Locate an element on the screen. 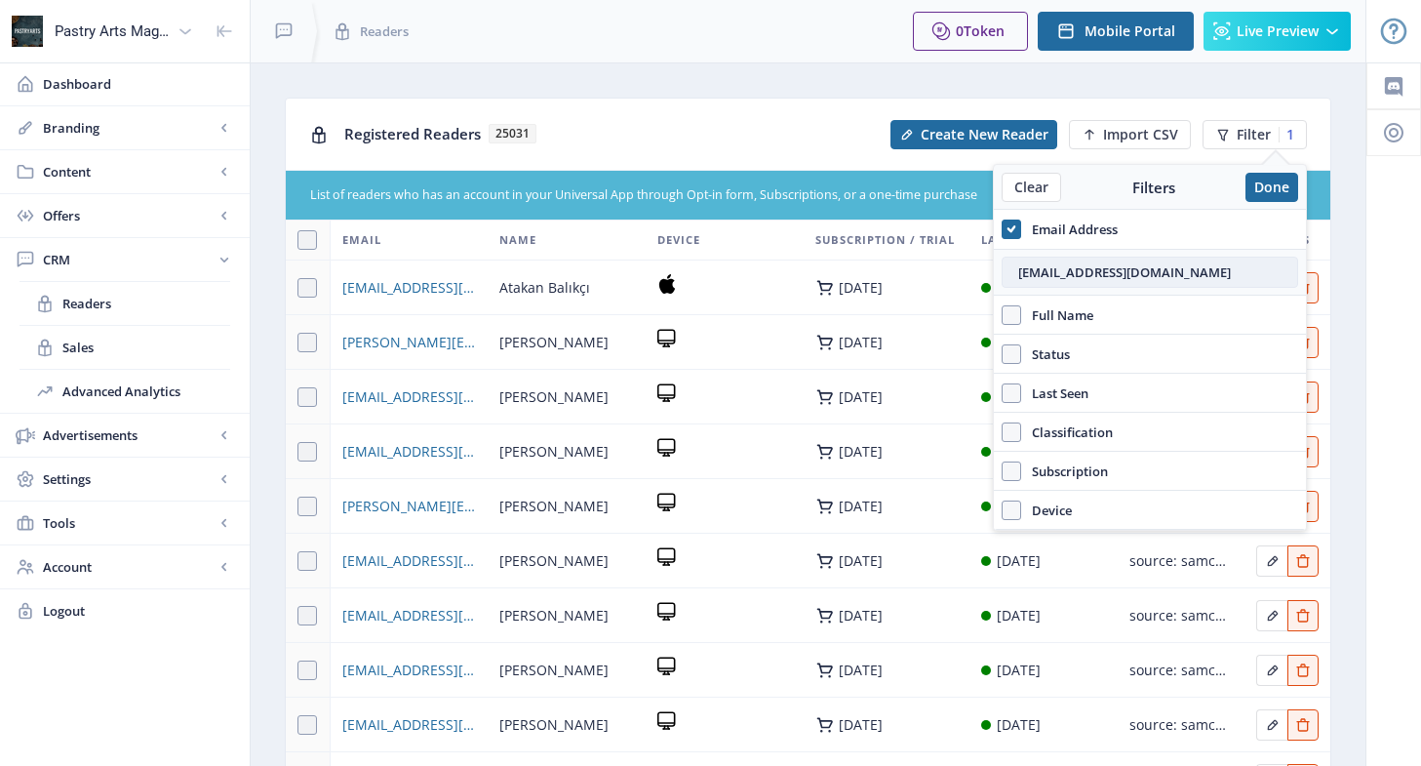 This screenshot has height=766, width=1421. span: Classification is located at coordinates (1067, 432).